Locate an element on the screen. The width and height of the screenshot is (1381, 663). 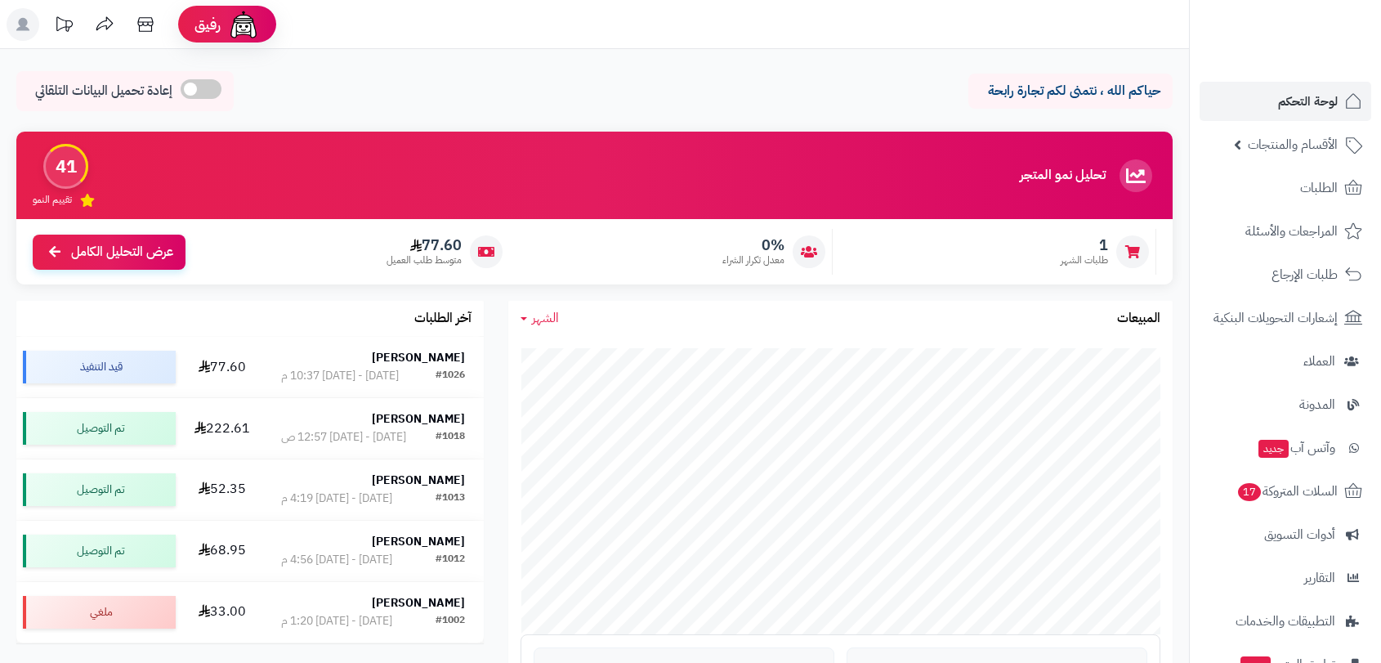
span: 17 is located at coordinates (1250, 492).